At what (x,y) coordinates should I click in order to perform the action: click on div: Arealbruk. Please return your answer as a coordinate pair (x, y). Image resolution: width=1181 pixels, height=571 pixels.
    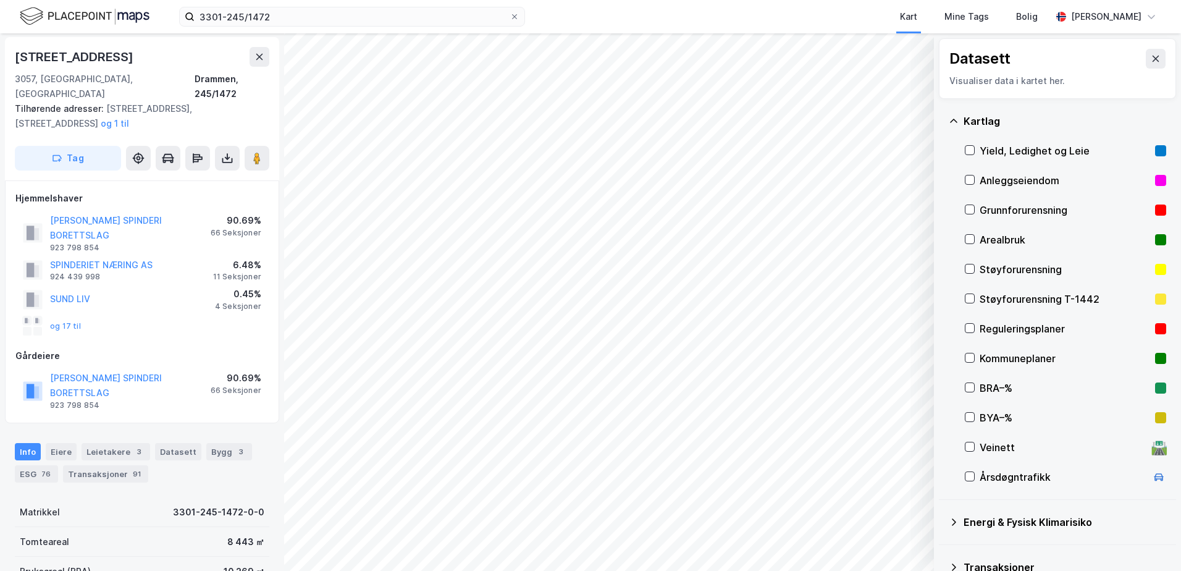
    Looking at the image, I should click on (1065, 240).